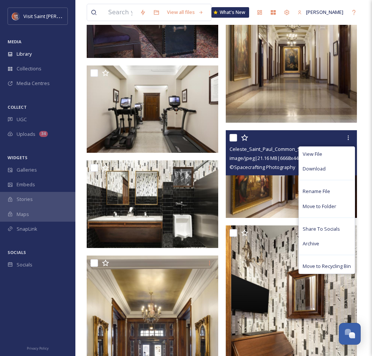  What do you see at coordinates (43, 134) in the screenshot?
I see `div: 34` at bounding box center [43, 134].